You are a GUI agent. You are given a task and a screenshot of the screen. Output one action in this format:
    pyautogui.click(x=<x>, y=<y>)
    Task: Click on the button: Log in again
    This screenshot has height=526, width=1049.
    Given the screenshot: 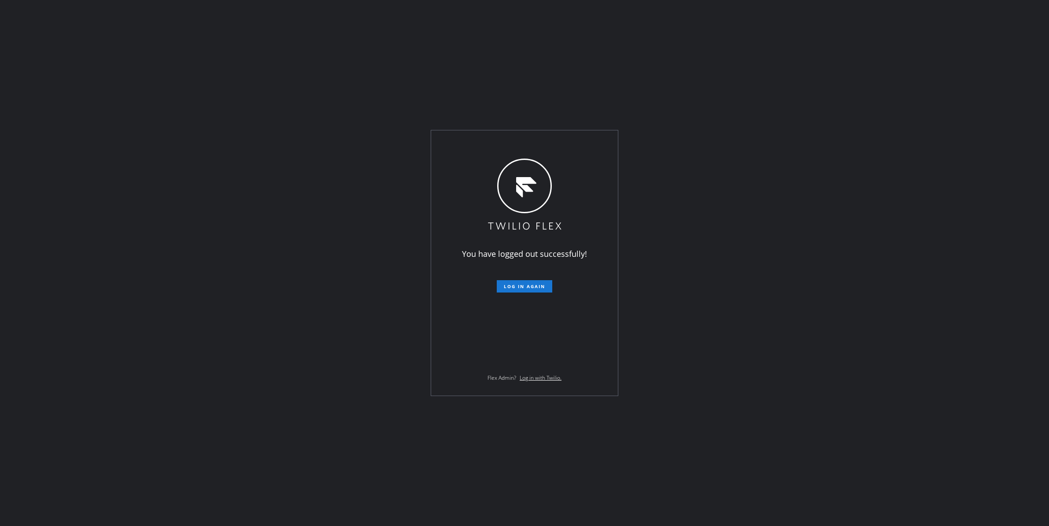 What is the action you would take?
    pyautogui.click(x=524, y=286)
    